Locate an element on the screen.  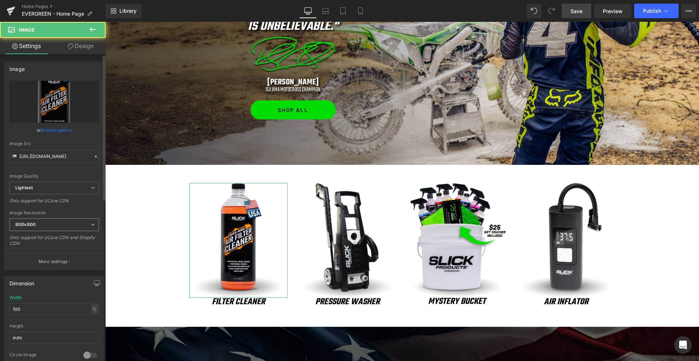
b: Lightest is located at coordinates (24, 187).